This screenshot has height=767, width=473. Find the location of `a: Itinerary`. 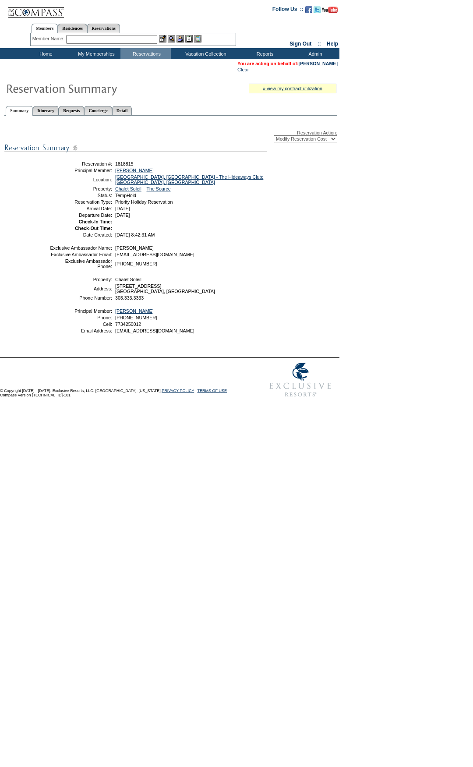

a: Itinerary is located at coordinates (46, 110).